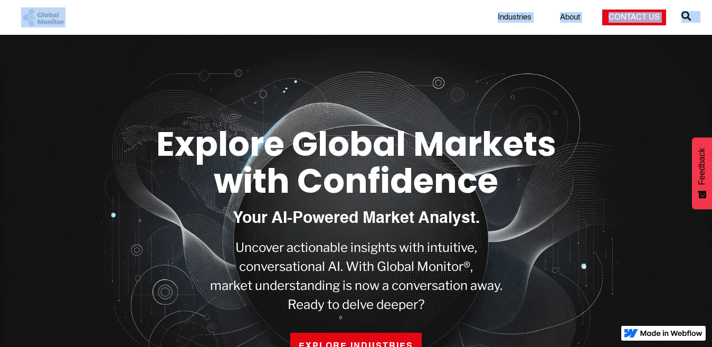 The width and height of the screenshot is (712, 347). Describe the element at coordinates (356, 276) in the screenshot. I see `p: Uncover actionable insights with intuitive, conversational AI. With Global Monitor®, market under...` at that location.